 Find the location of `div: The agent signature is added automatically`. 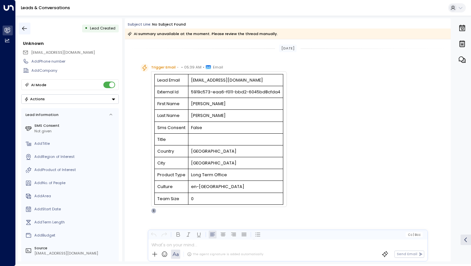

div: The agent signature is added automatically is located at coordinates (225, 254).